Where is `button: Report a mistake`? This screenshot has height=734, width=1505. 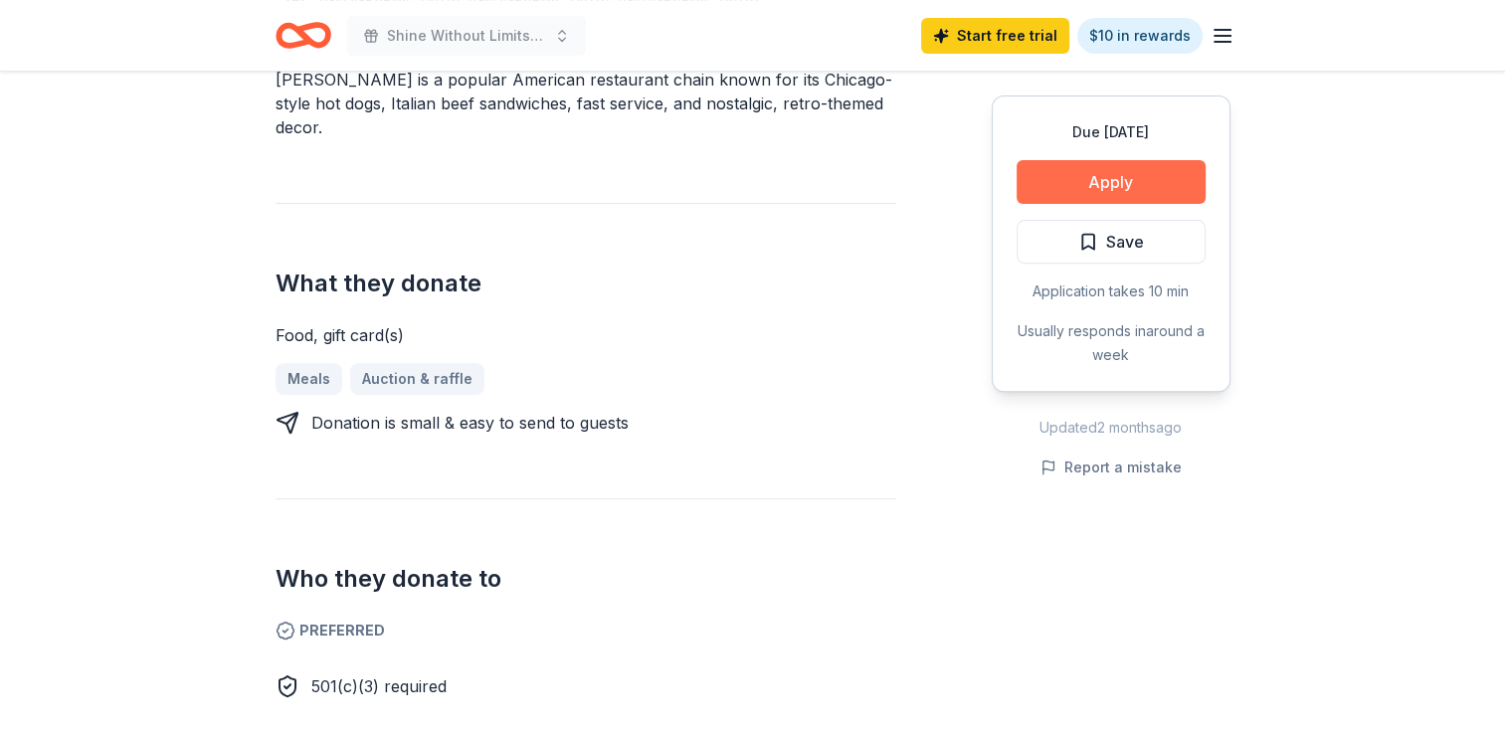 button: Report a mistake is located at coordinates (1111, 468).